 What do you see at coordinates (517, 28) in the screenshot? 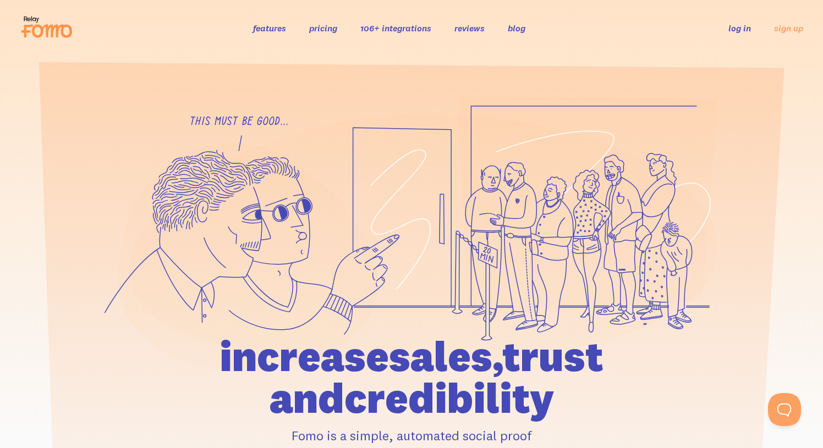
I see `a: blog` at bounding box center [517, 28].